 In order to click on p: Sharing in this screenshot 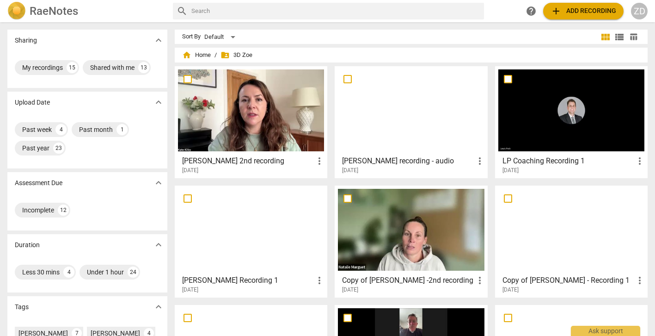, I will do `click(26, 40)`.